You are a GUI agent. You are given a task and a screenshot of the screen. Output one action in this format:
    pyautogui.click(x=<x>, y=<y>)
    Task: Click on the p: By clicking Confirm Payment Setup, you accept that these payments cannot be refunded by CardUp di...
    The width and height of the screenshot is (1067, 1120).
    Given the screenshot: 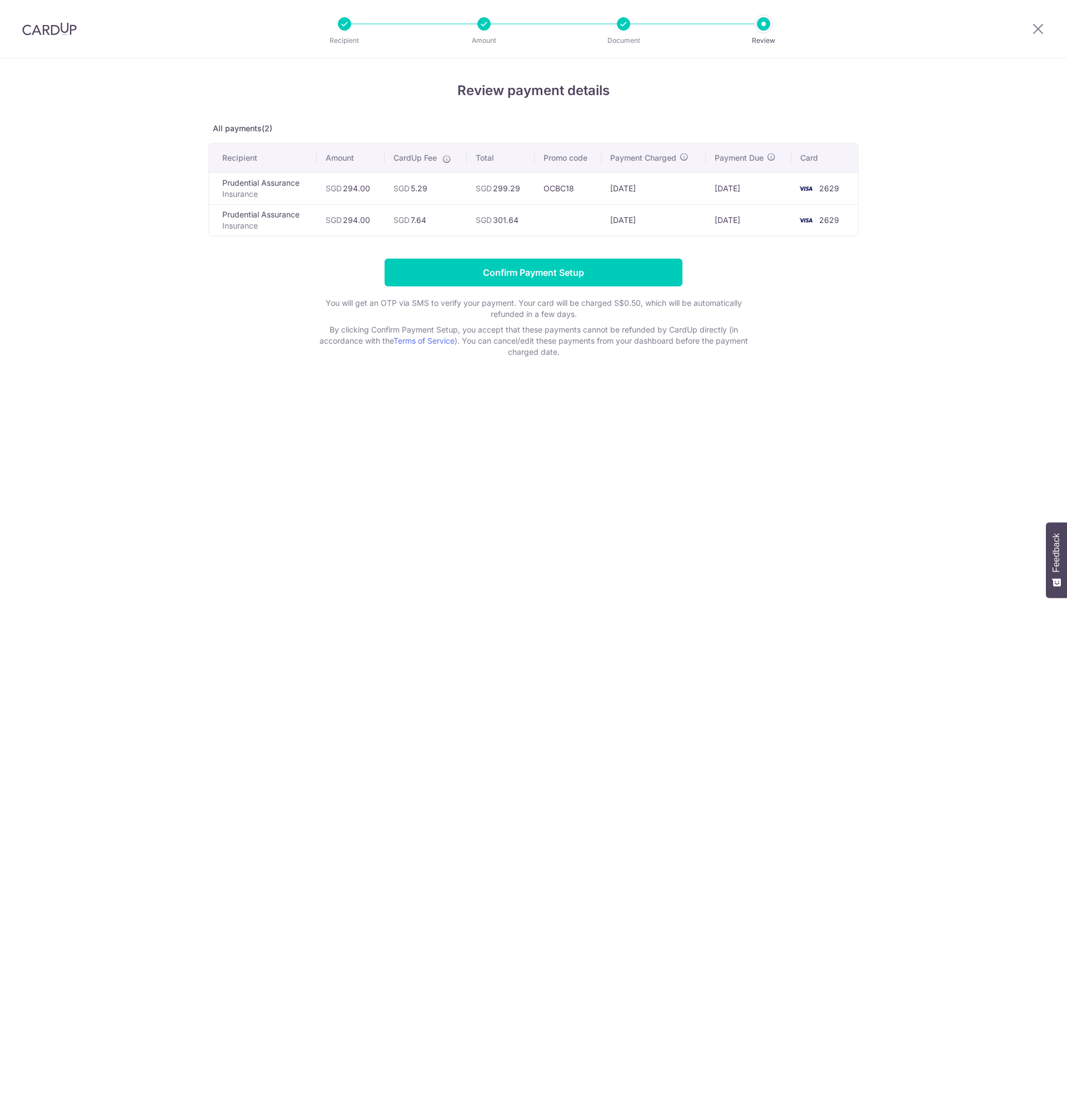 What is the action you would take?
    pyautogui.click(x=534, y=341)
    